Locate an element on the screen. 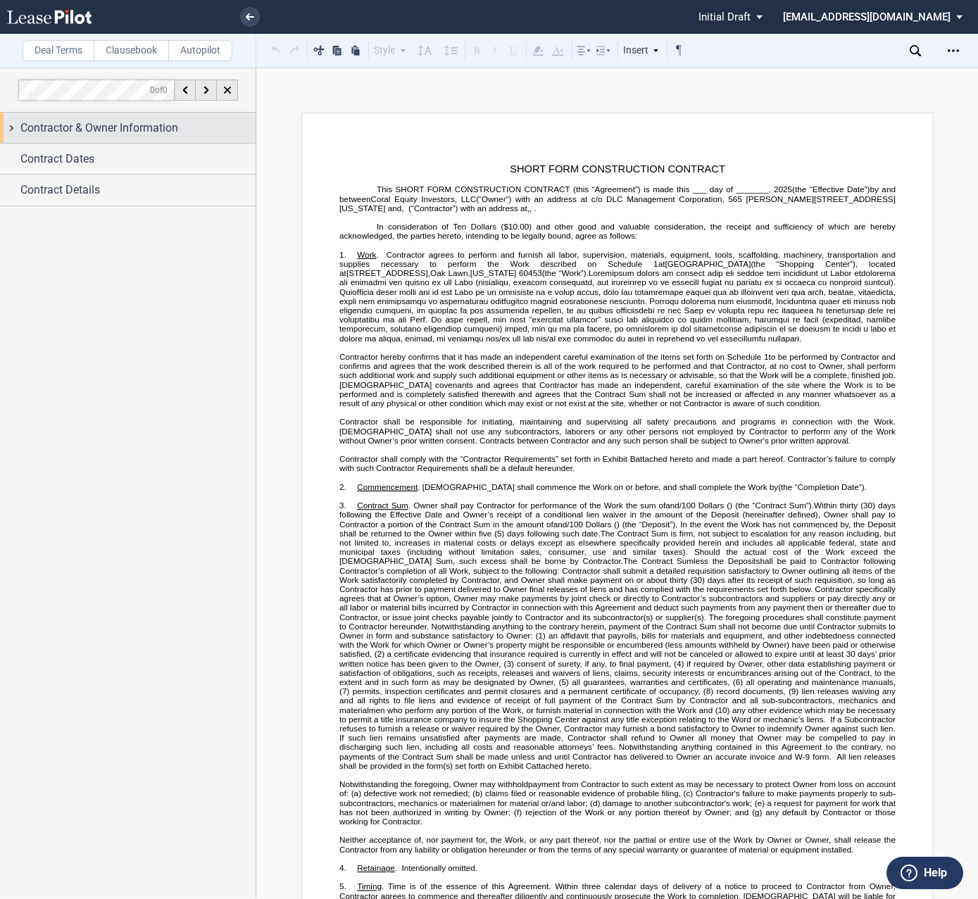  span: This SHORT FORM CONSTRUCTION CONTRACT (this “Agreement”) is made this ___ is located at coordinates (541, 189).